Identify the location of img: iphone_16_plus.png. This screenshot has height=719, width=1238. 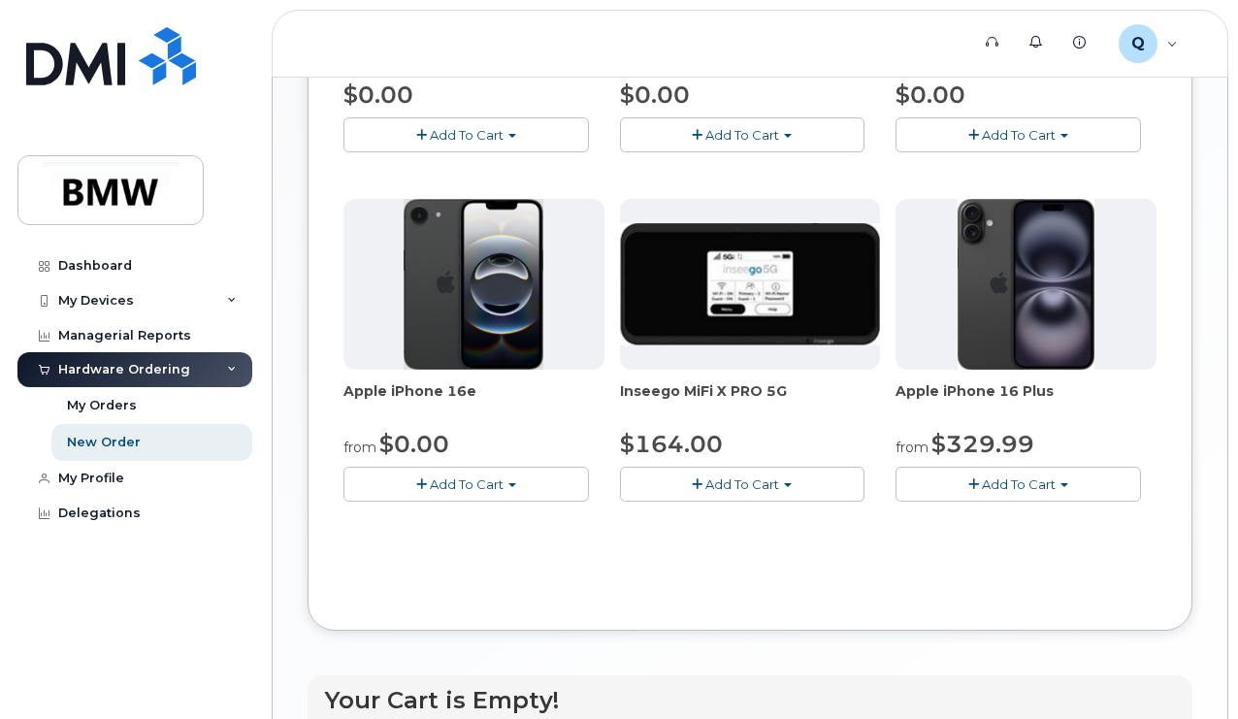
(1026, 284).